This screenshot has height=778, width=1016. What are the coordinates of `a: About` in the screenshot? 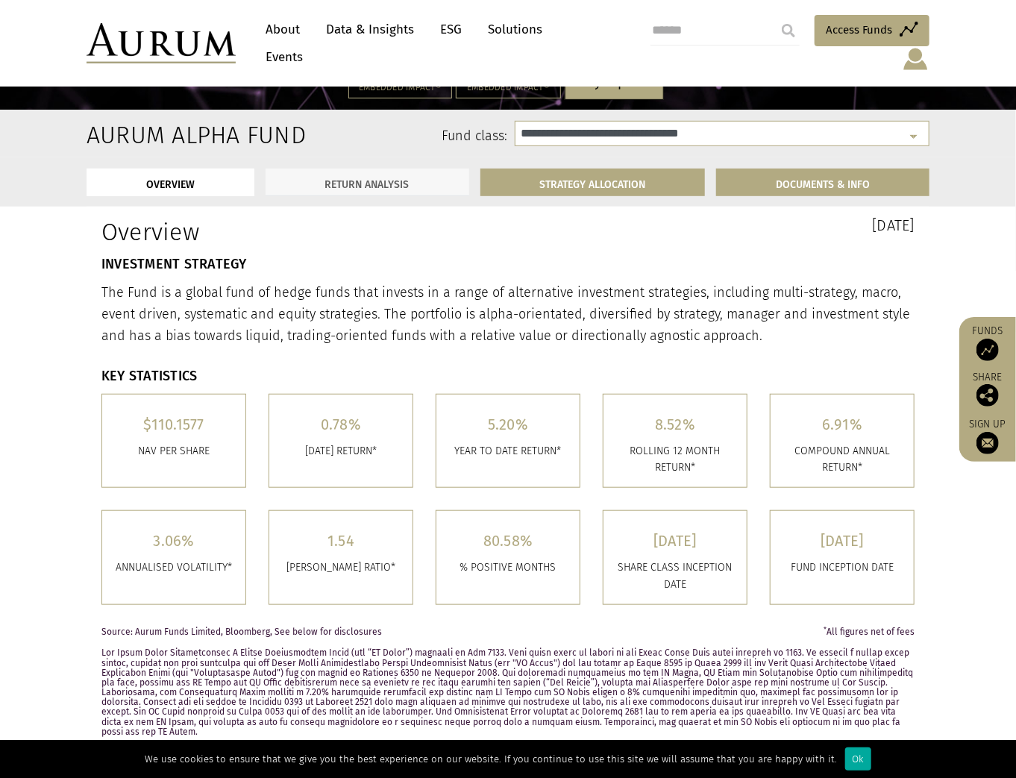 It's located at (283, 29).